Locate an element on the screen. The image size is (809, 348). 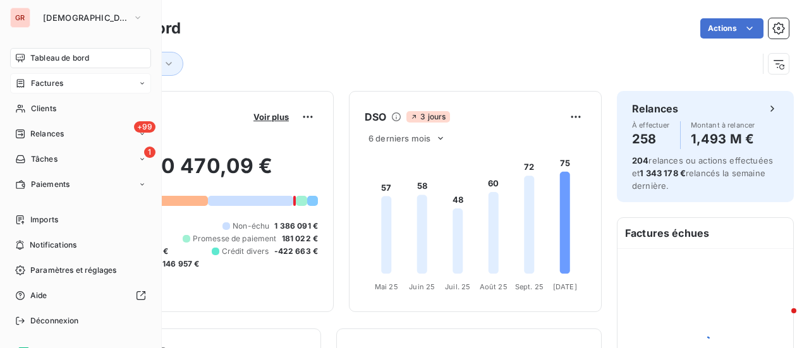
span: Crédit divers is located at coordinates (245, 252).